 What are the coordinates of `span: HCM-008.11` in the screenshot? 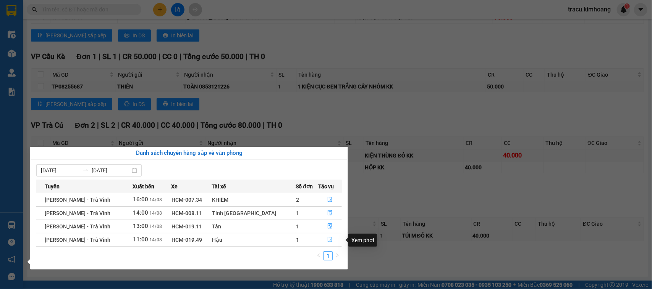 It's located at (187, 213).